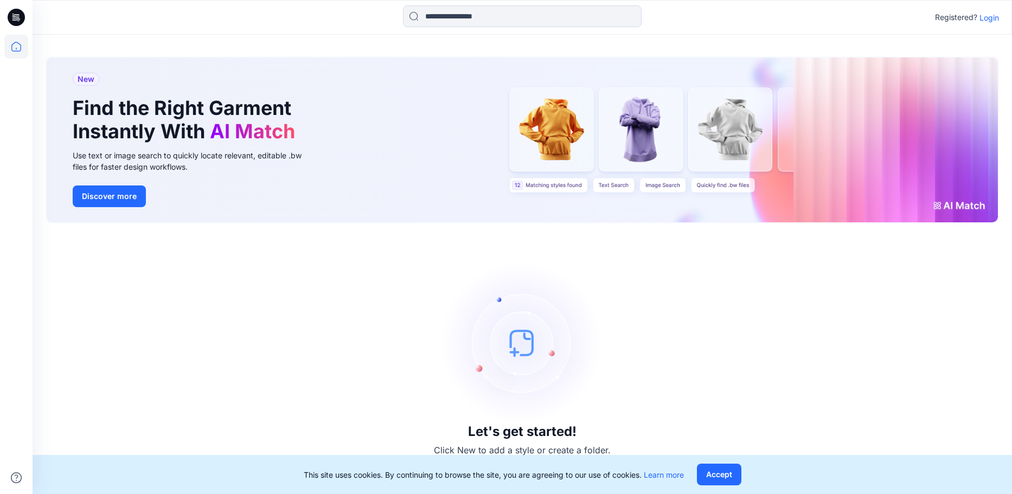 The height and width of the screenshot is (494, 1012). What do you see at coordinates (195, 161) in the screenshot?
I see `div: Use text or image search to quickly locate relevant, editable .bw files for faster design workflows.` at bounding box center [195, 161].